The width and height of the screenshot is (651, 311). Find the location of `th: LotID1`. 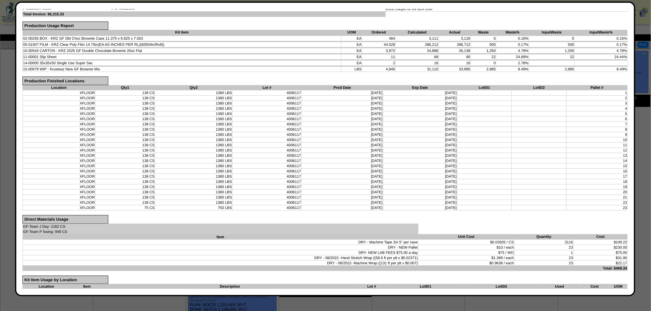

th: LotID1 is located at coordinates (484, 88).